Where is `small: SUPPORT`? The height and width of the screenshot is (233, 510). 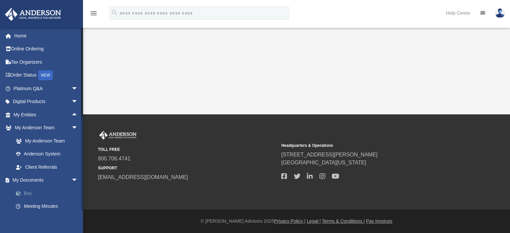 small: SUPPORT is located at coordinates (187, 168).